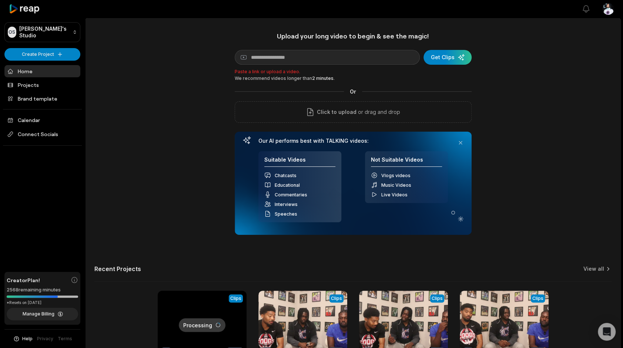  Describe the element at coordinates (42, 134) in the screenshot. I see `span: Connect Socials` at that location.